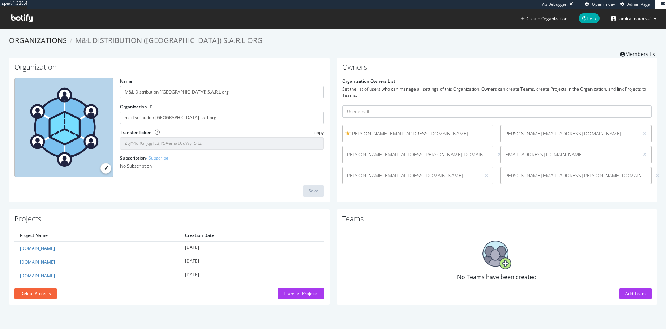 The image size is (666, 329). What do you see at coordinates (222, 92) in the screenshot?
I see `input: name` at bounding box center [222, 92].